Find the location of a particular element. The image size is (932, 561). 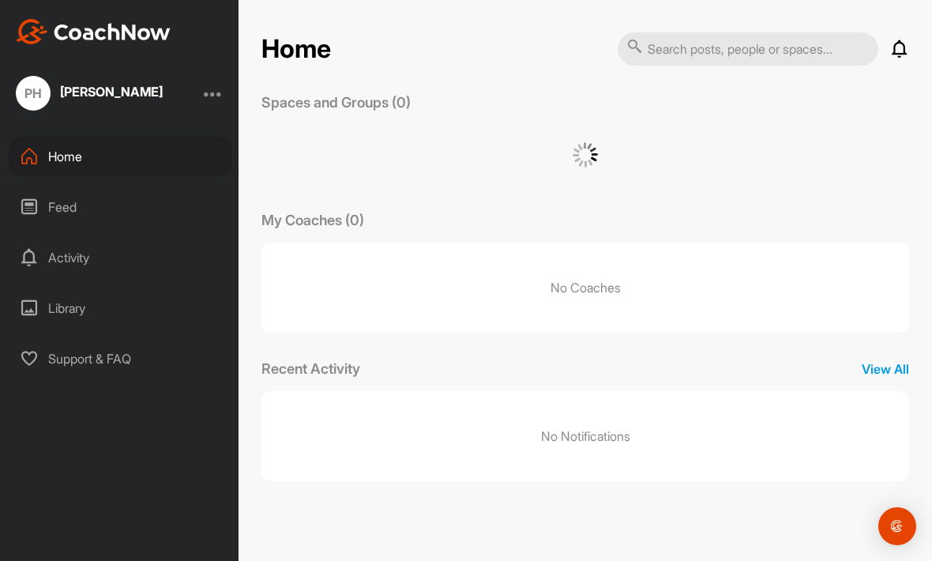

p: View All is located at coordinates (886, 369).